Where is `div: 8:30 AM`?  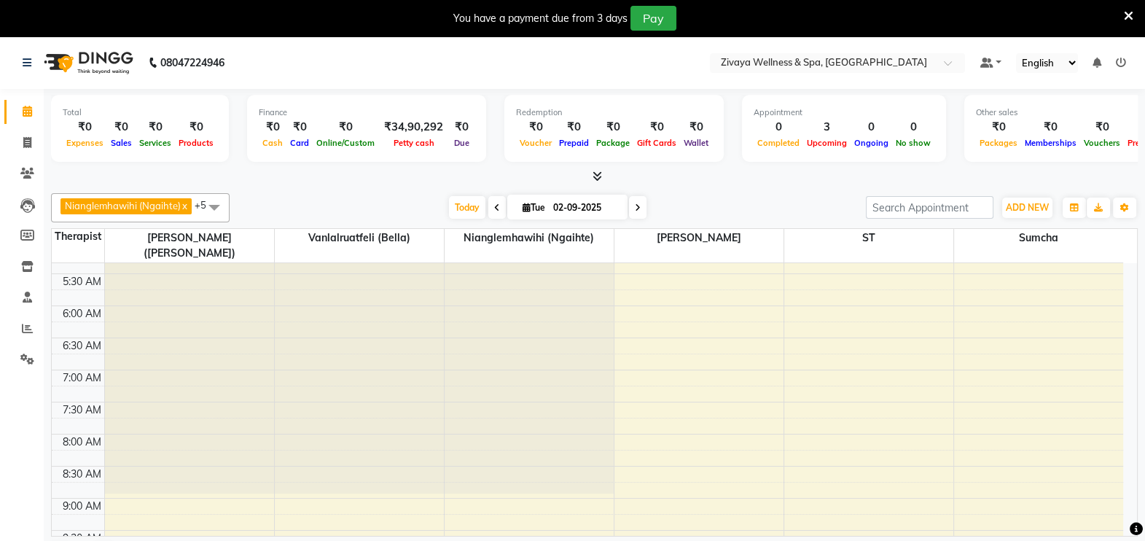
div: 8:30 AM is located at coordinates (82, 474).